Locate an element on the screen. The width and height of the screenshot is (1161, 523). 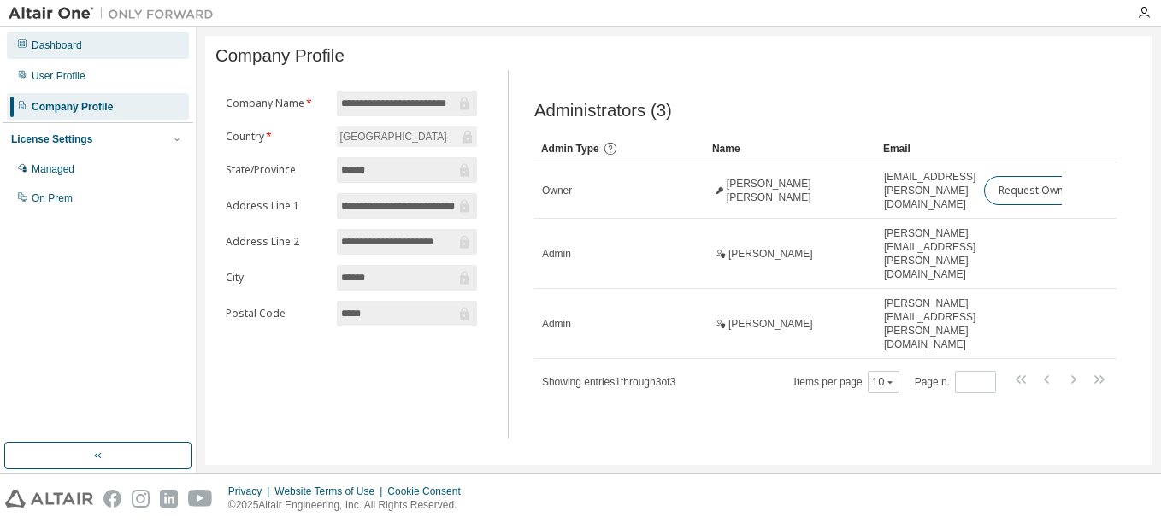
div: Name is located at coordinates (791, 149).